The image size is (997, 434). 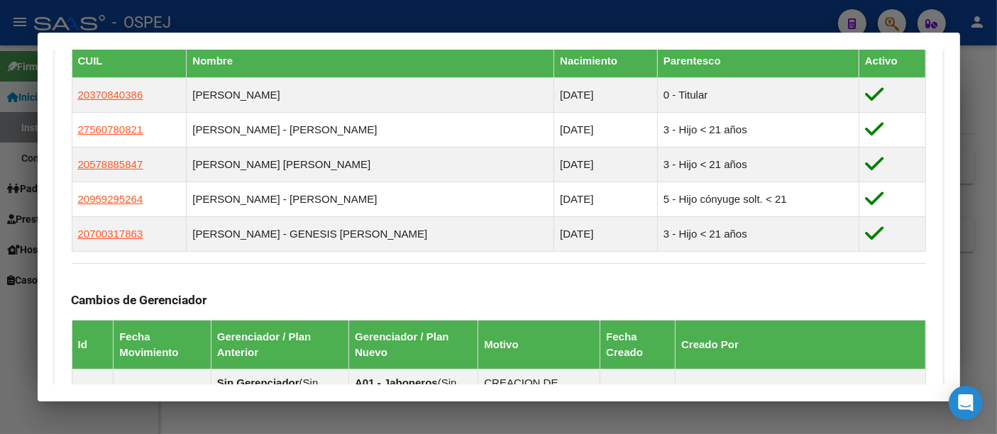 What do you see at coordinates (758, 95) in the screenshot?
I see `td: 0 - Titular` at bounding box center [758, 95].